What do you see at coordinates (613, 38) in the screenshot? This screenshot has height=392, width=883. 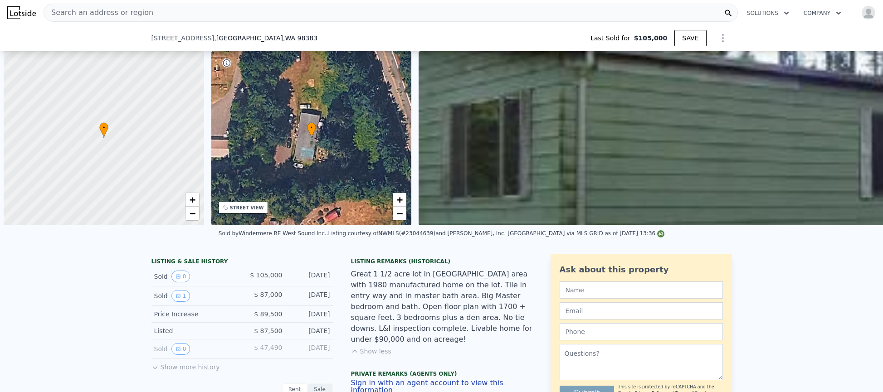 I see `span: Last Sold for` at bounding box center [613, 38].